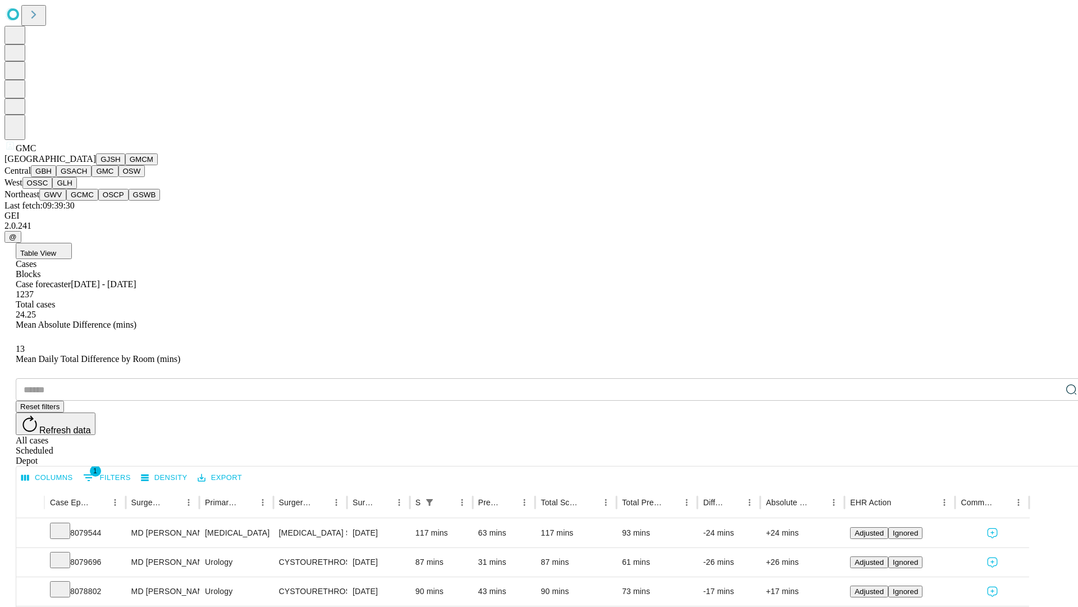  Describe the element at coordinates (576, 591) in the screenshot. I see `div: 90 mins` at that location.